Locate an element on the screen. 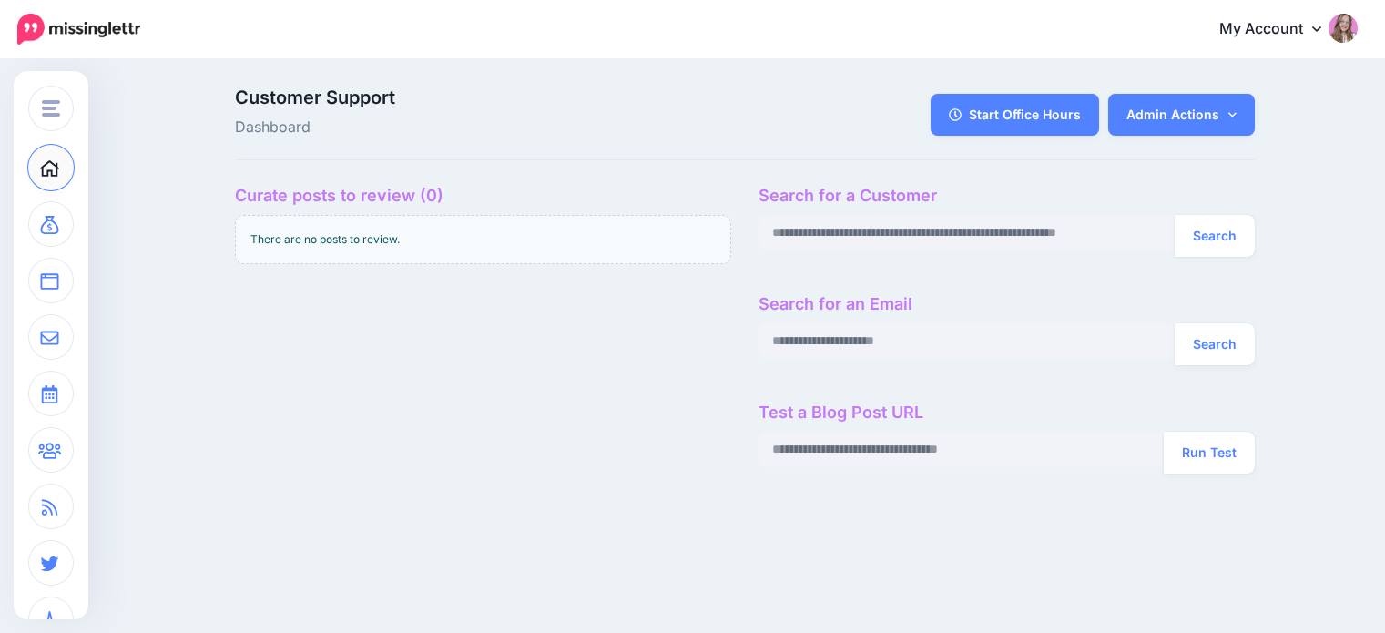 The image size is (1385, 633). h4: Search for a Customer is located at coordinates (1006, 196).